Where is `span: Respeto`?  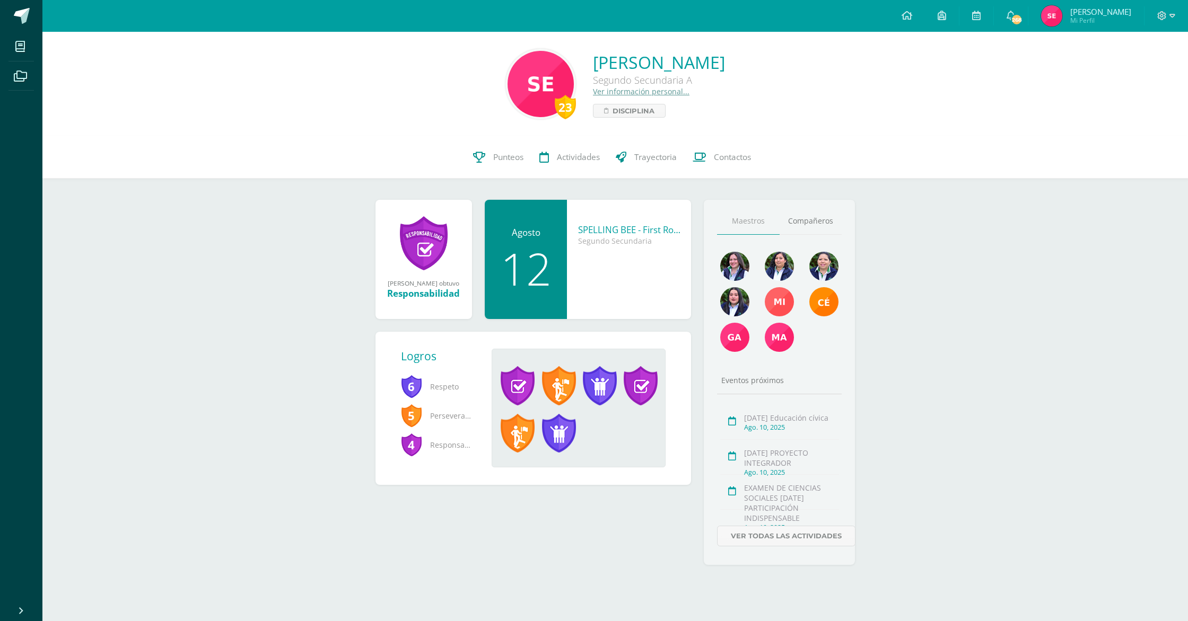
span: Respeto is located at coordinates (438, 387).